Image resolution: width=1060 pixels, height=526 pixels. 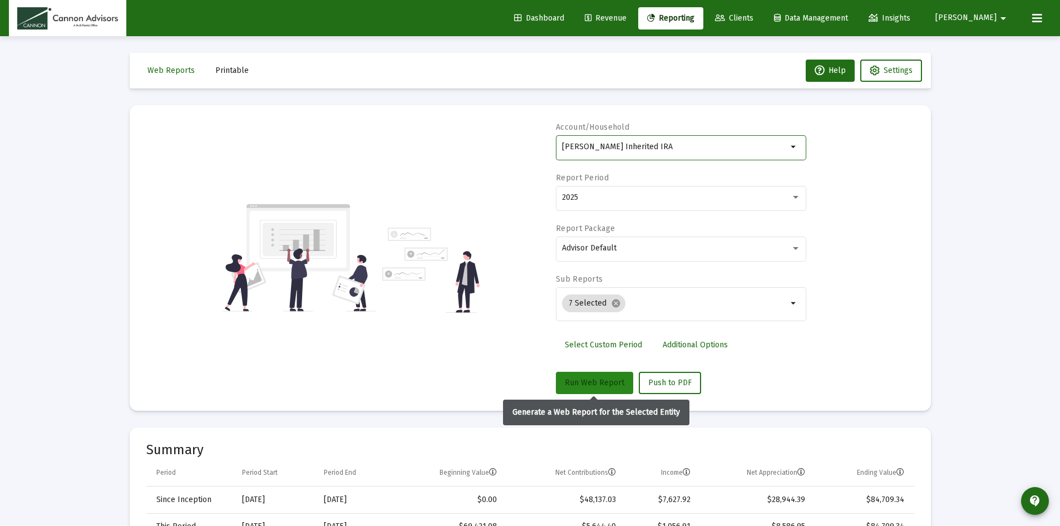 I want to click on img: reporting, so click(x=299, y=258).